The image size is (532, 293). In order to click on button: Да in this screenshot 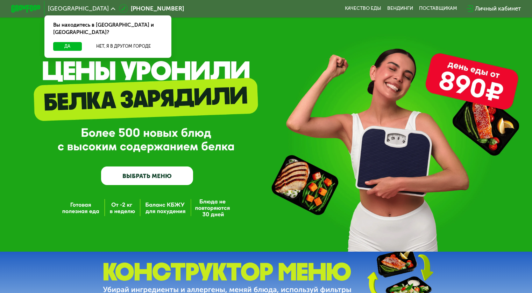, I will do `click(67, 46)`.